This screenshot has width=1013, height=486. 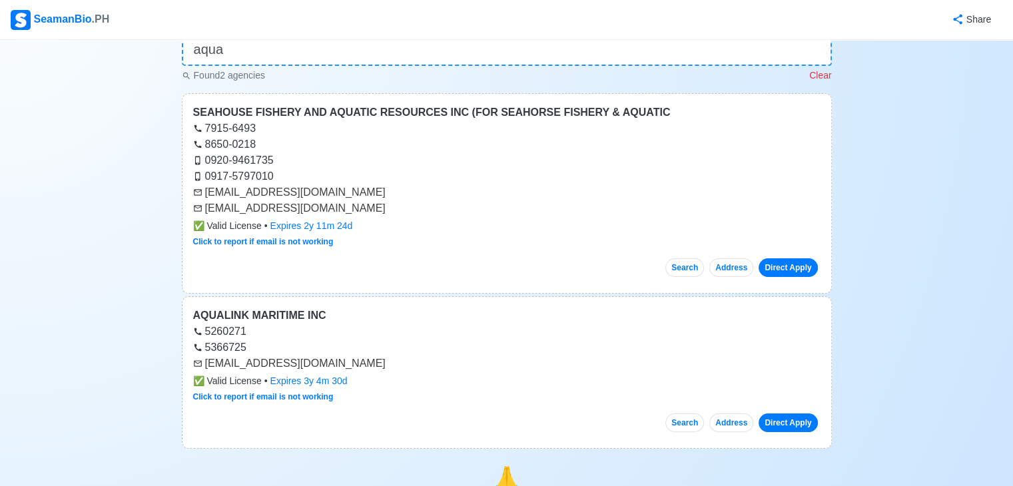 What do you see at coordinates (820, 75) in the screenshot?
I see `p: Clear` at bounding box center [820, 75].